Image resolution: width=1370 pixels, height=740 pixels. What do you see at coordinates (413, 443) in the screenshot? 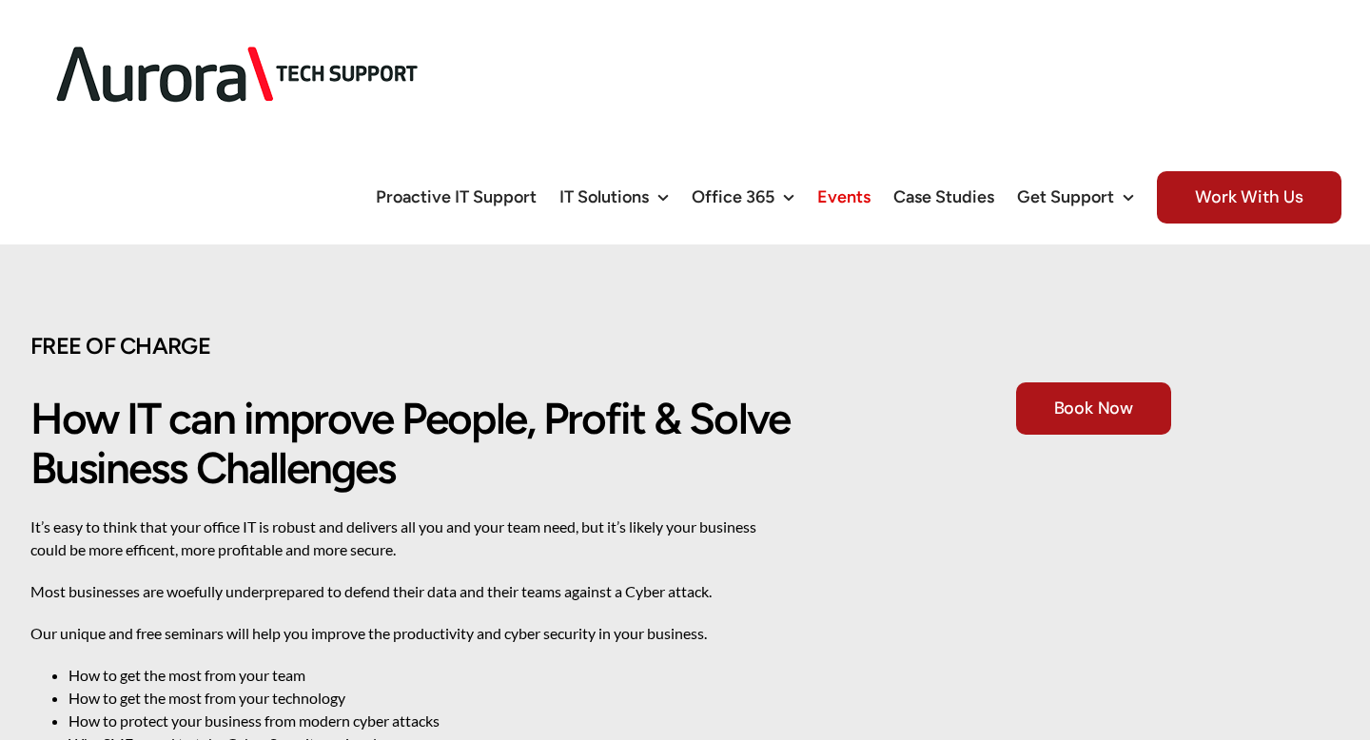
I see `h1: How IT can improve People, Profit & Solve Business Challenges` at bounding box center [413, 443].